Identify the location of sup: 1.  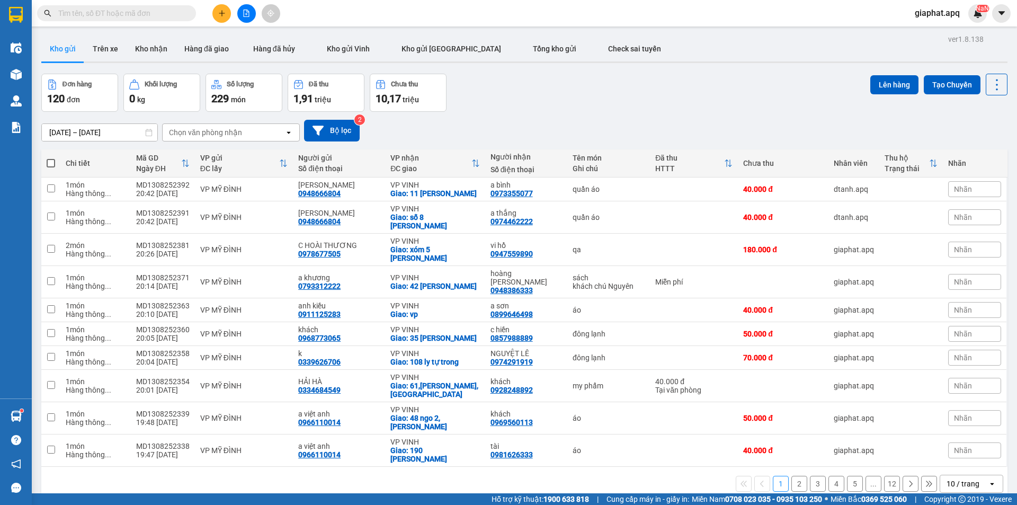
(22, 411).